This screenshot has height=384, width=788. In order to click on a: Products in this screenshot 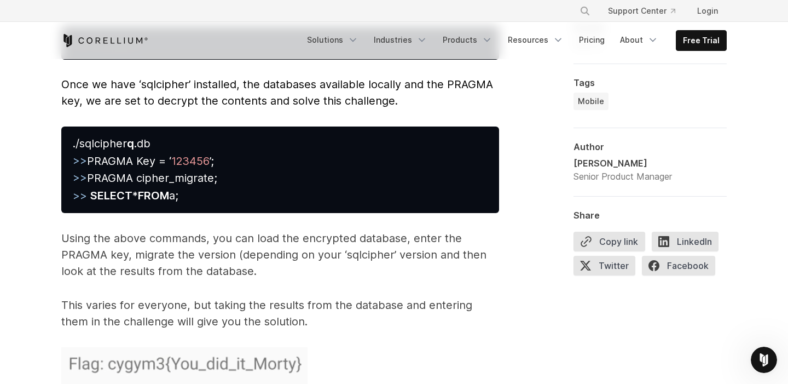, I will do `click(468, 40)`.